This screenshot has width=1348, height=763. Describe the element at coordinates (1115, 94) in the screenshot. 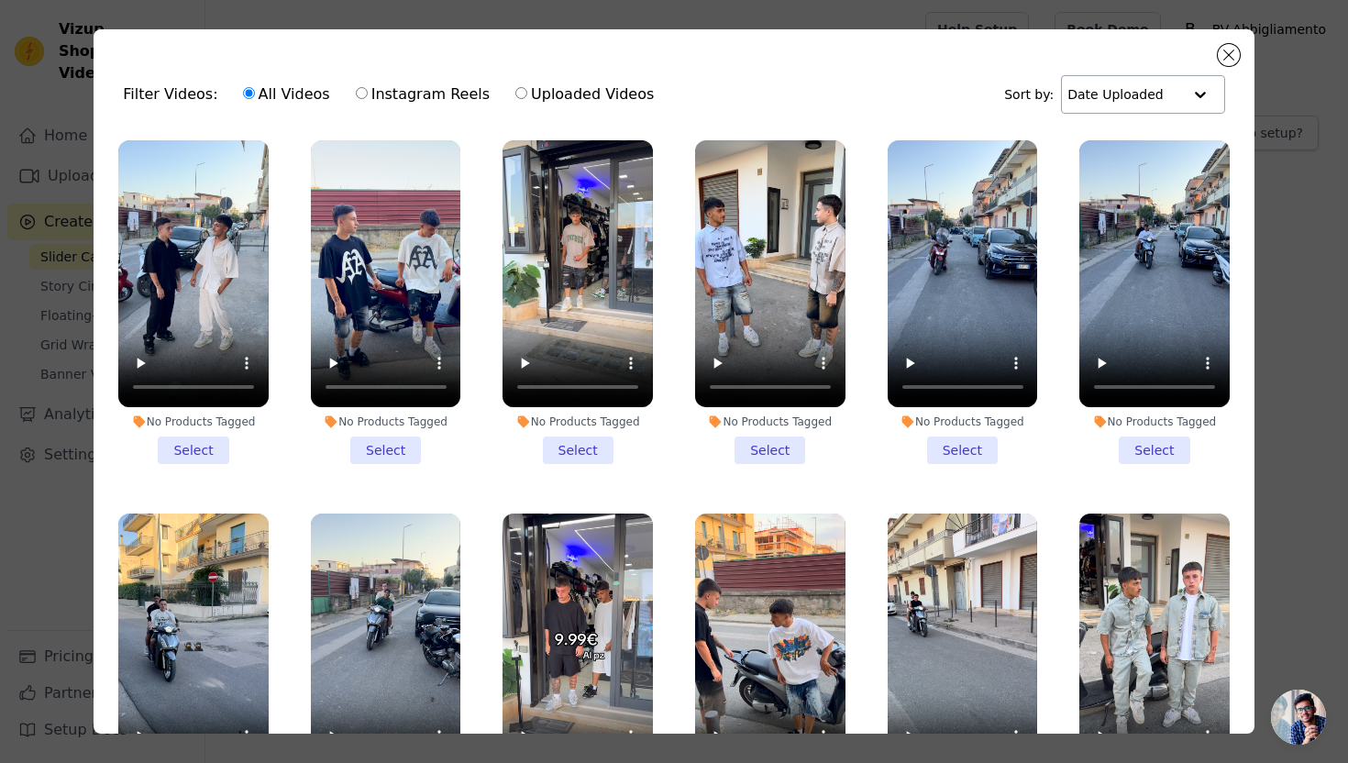

I see `div: Sort by:` at that location.